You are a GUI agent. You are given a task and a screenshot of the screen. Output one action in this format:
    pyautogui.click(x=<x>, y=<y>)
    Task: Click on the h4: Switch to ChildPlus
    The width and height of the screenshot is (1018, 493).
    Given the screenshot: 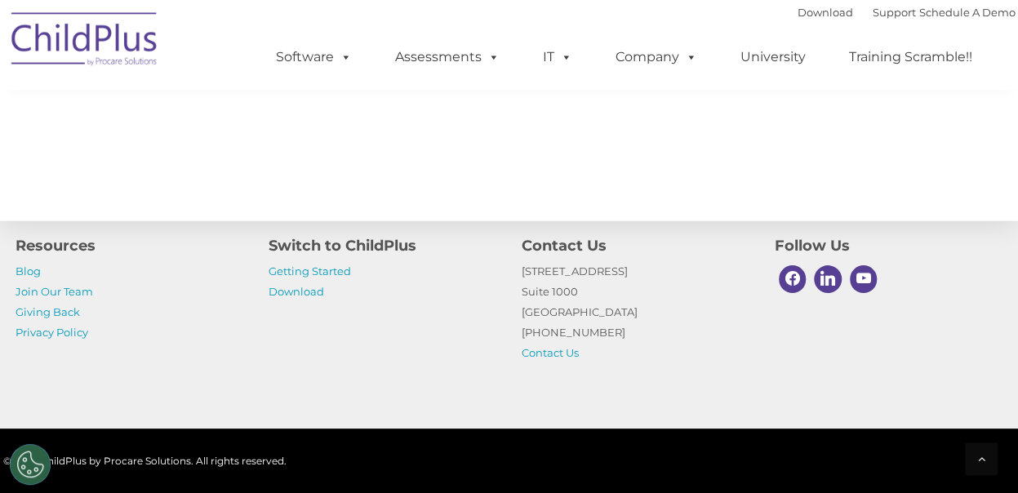 What is the action you would take?
    pyautogui.click(x=383, y=246)
    